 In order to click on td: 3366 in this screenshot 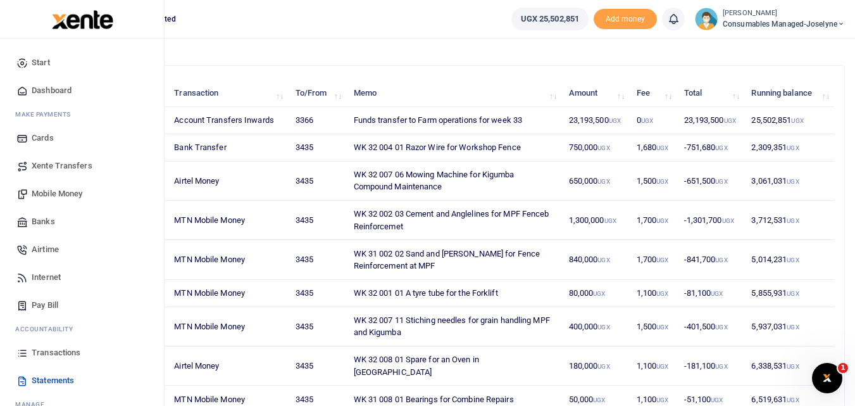, I will do `click(317, 120)`.